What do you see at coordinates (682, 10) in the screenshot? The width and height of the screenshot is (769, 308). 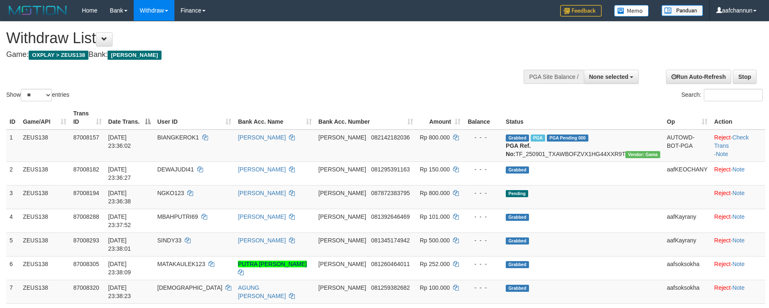 I see `img: panduan.png` at bounding box center [682, 10].